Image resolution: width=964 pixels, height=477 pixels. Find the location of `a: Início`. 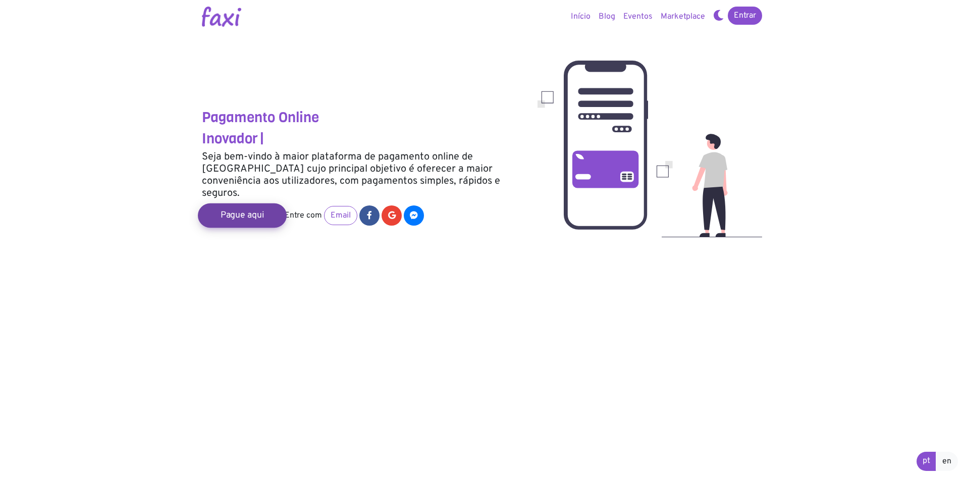

a: Início is located at coordinates (581, 17).